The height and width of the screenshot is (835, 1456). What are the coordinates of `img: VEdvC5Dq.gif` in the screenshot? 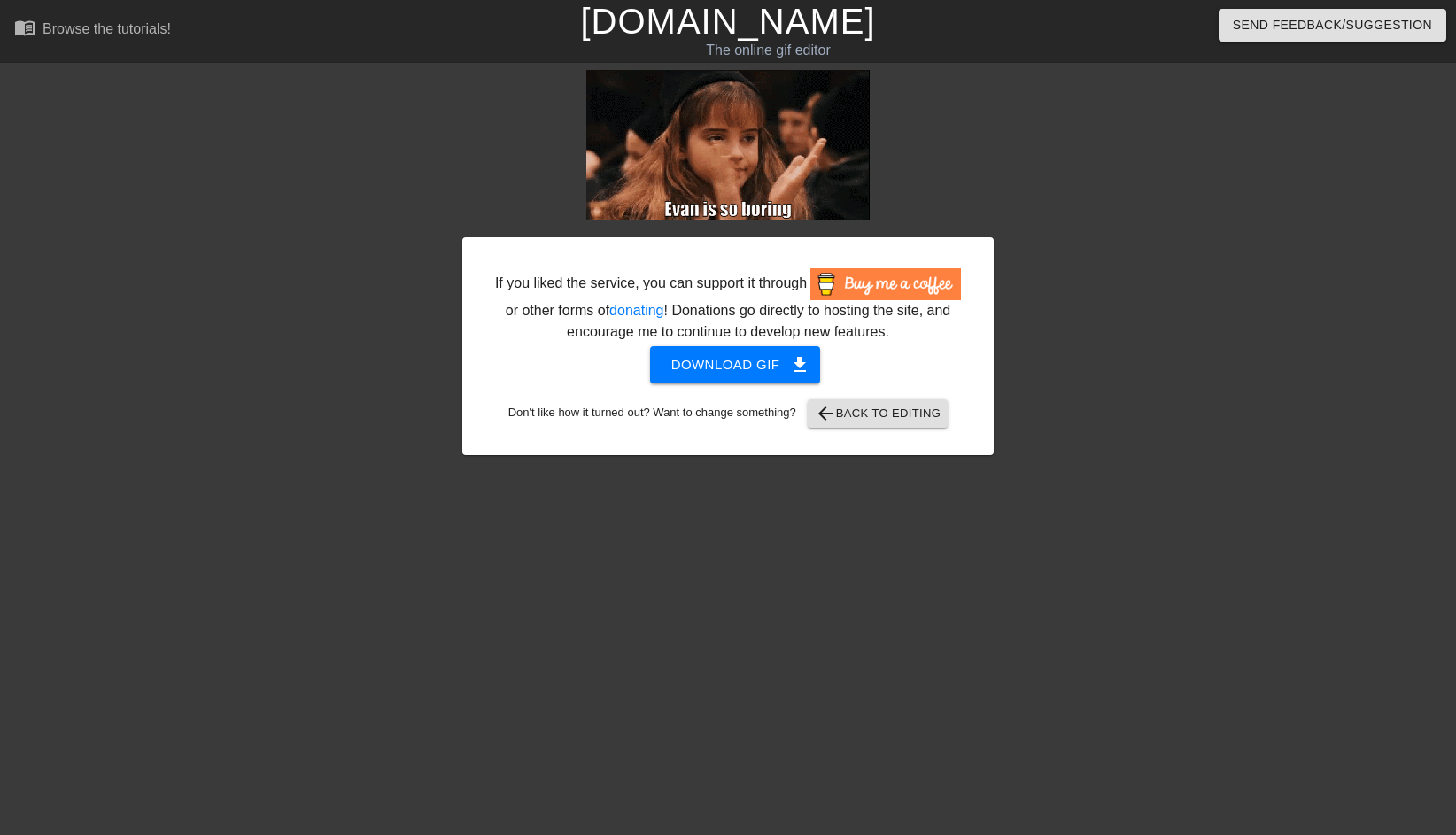 It's located at (728, 144).